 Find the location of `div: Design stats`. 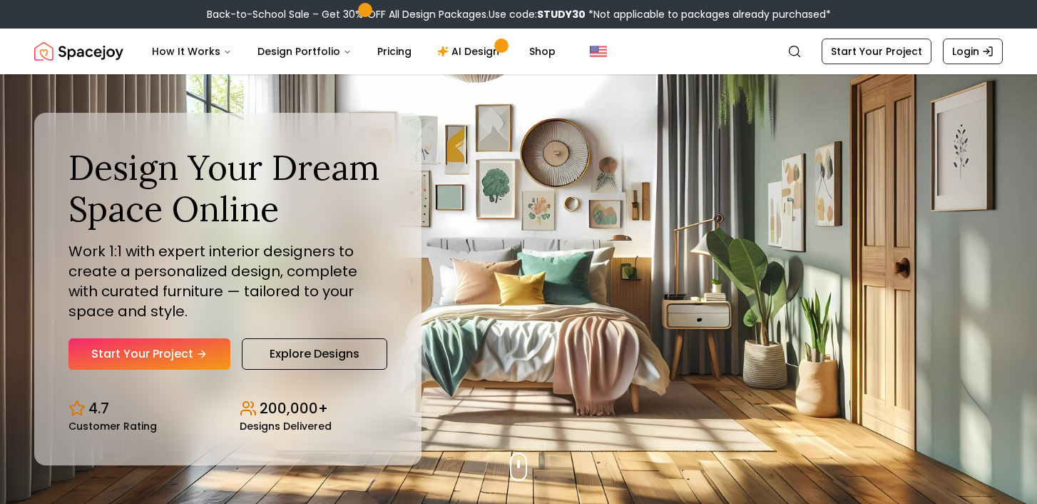

div: Design stats is located at coordinates (228, 409).